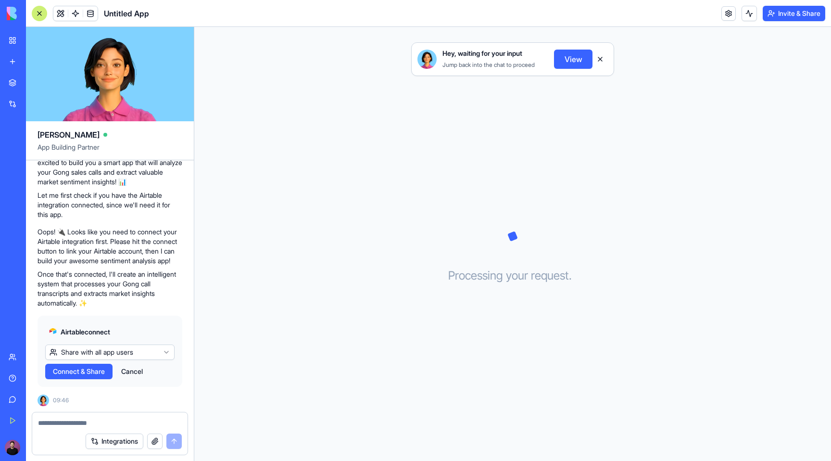 Image resolution: width=831 pixels, height=461 pixels. What do you see at coordinates (573, 59) in the screenshot?
I see `button: View` at bounding box center [573, 59].